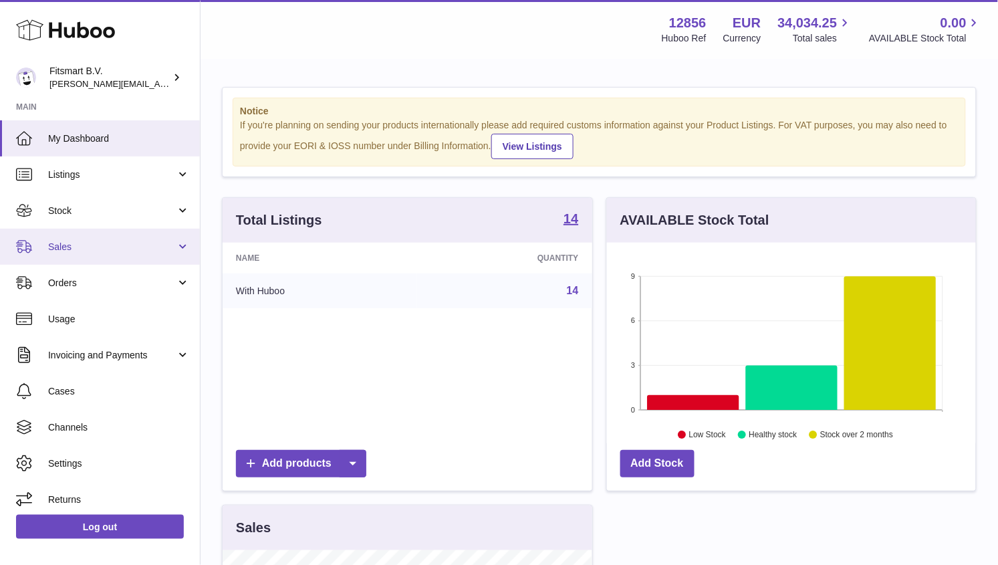 The width and height of the screenshot is (998, 565). Describe the element at coordinates (112, 355) in the screenshot. I see `span: Invoicing and Payments` at that location.